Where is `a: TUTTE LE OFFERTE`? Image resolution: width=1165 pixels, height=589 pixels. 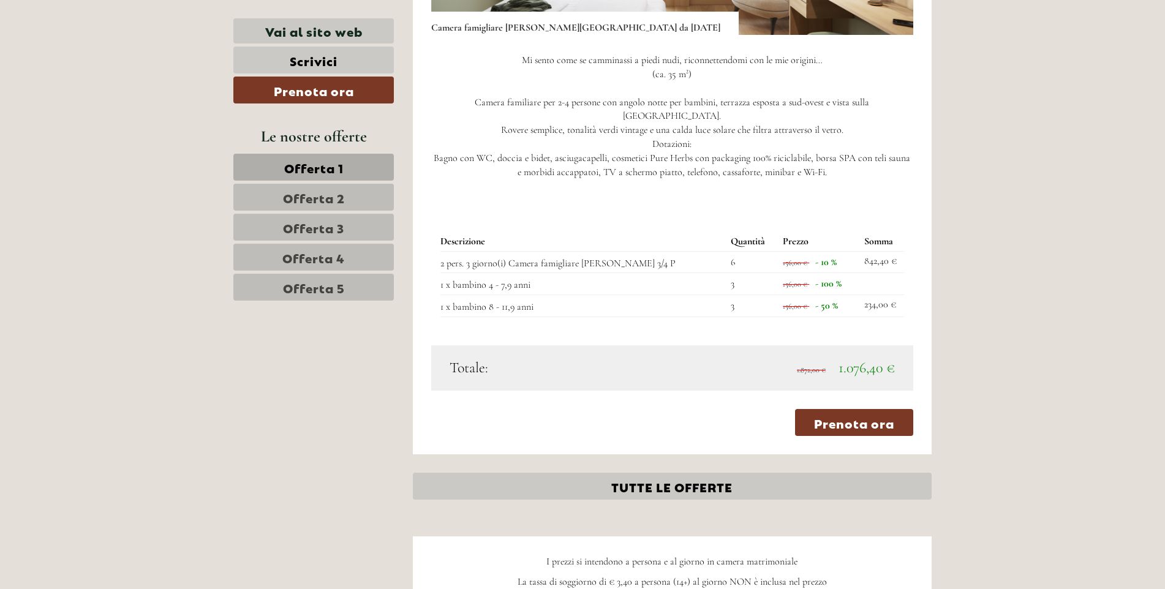 a: TUTTE LE OFFERTE is located at coordinates (673, 486).